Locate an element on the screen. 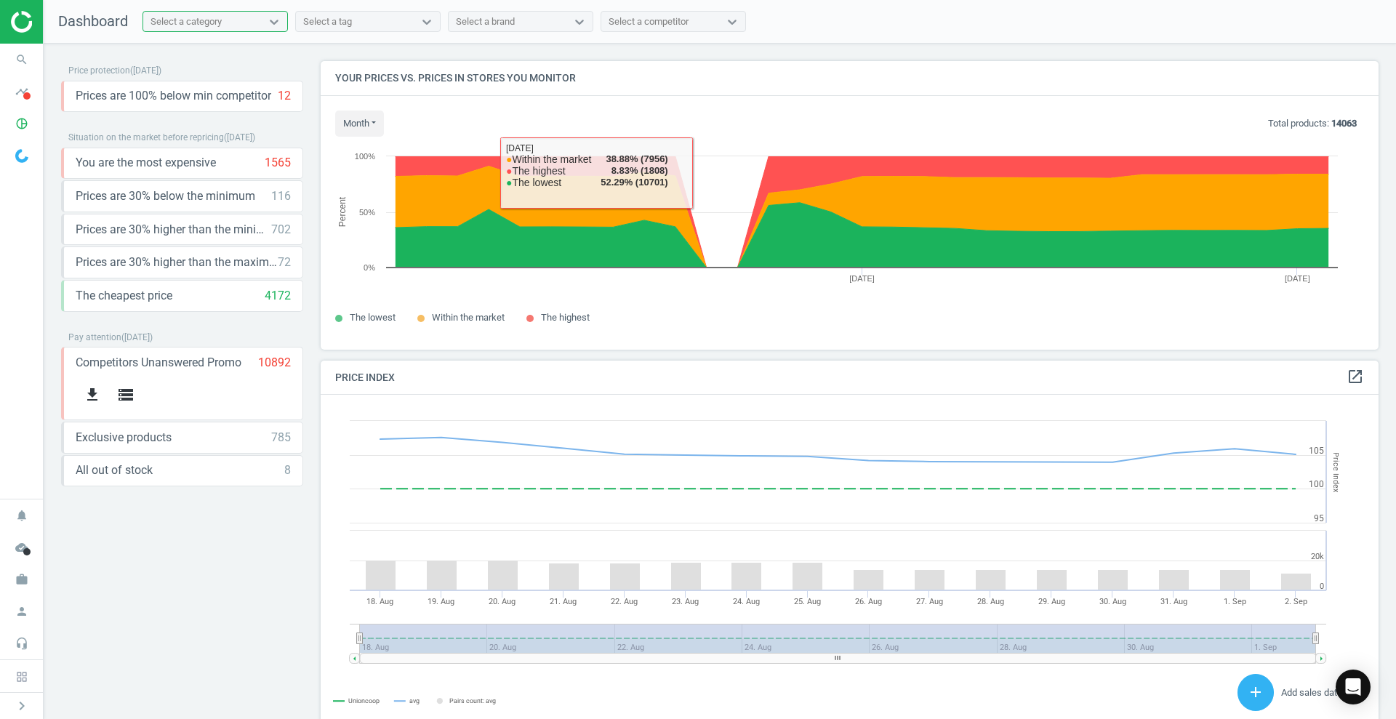 This screenshot has width=1396, height=719. tspan: 19. Aug is located at coordinates (441, 601).